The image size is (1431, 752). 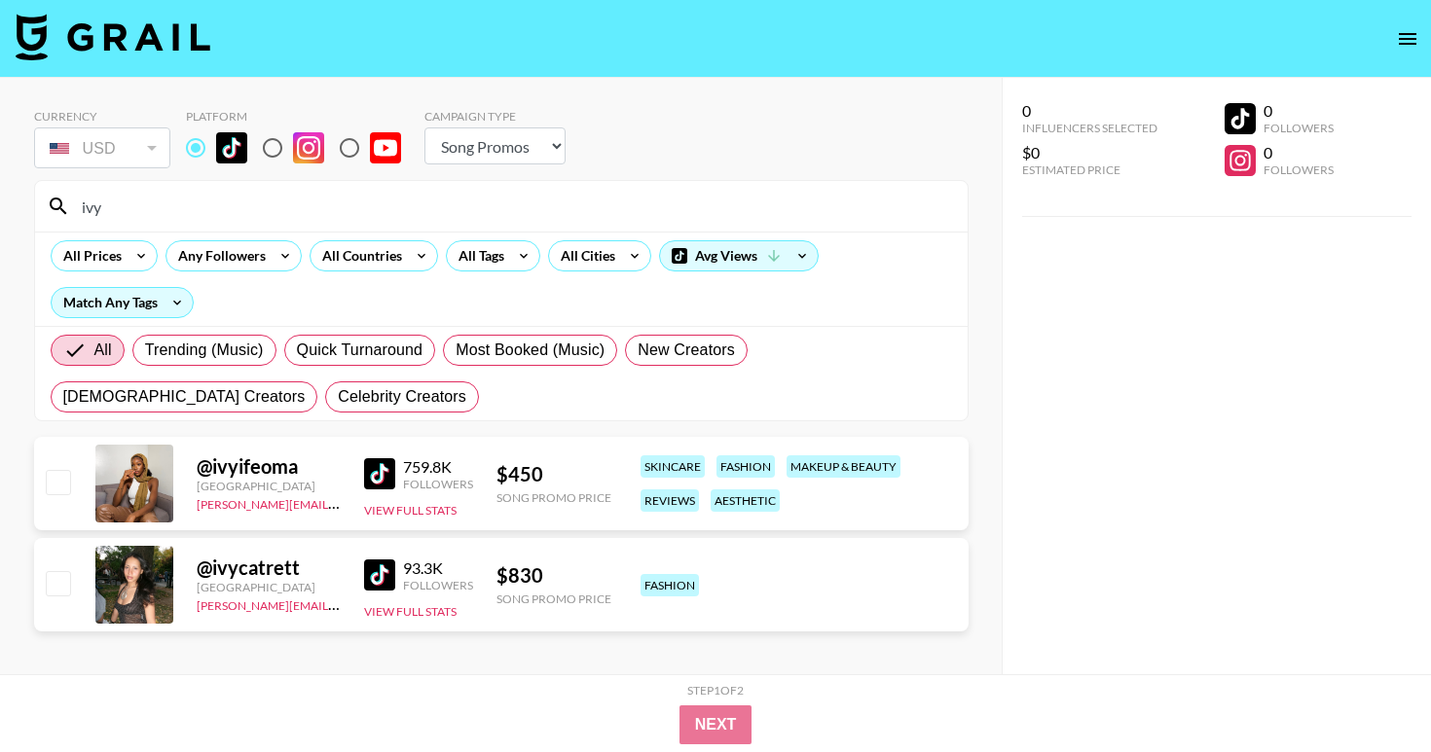 What do you see at coordinates (102, 116) in the screenshot?
I see `div: Currency` at bounding box center [102, 116].